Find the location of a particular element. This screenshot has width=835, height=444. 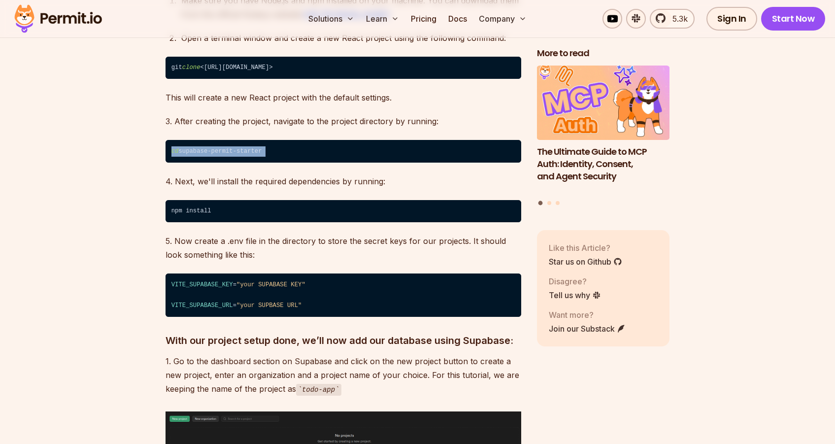

span: cd is located at coordinates (175, 151).